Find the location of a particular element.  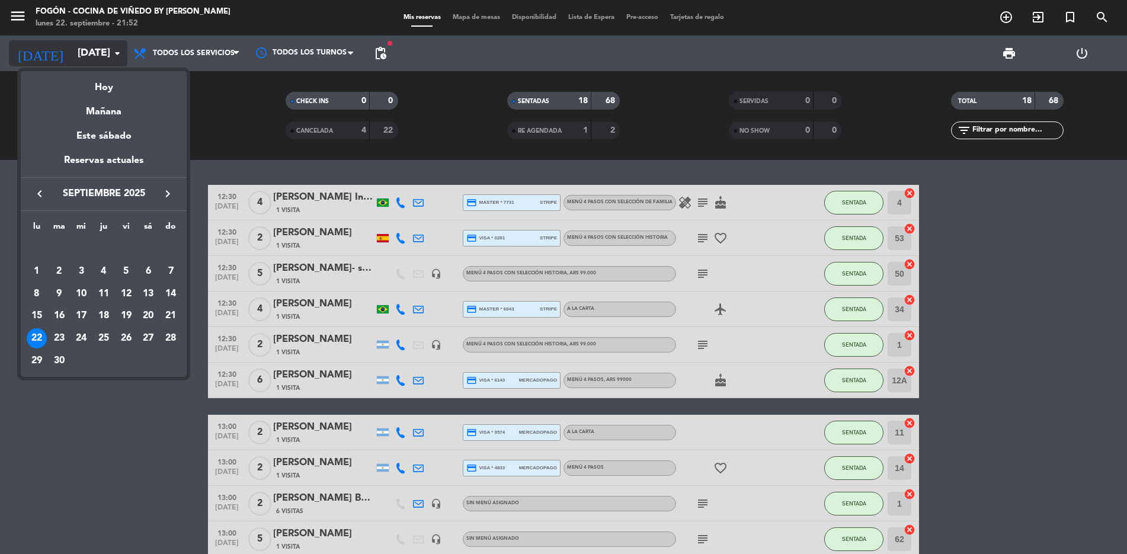

div: 20 is located at coordinates (148, 316).